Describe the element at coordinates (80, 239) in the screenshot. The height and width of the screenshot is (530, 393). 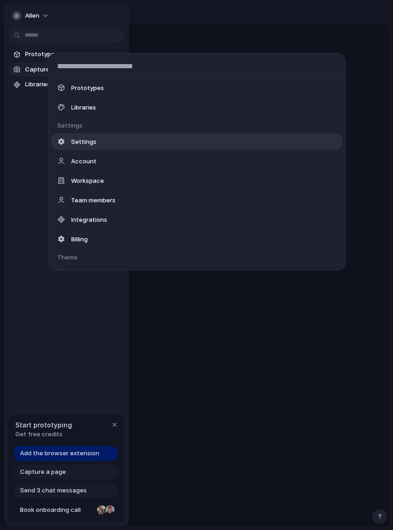
I see `span: Billing` at that location.